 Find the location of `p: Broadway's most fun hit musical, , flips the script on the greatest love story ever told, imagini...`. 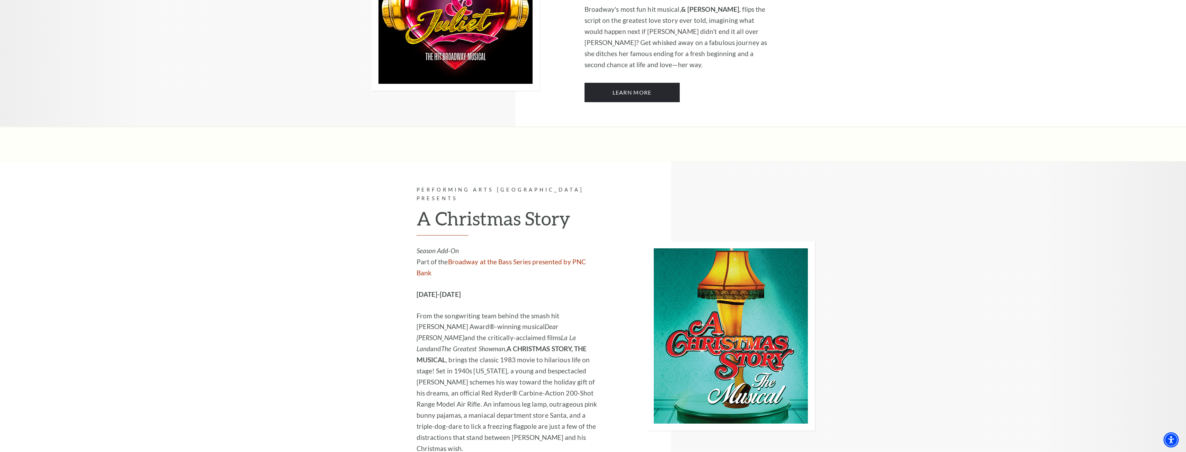

p: Broadway's most fun hit musical, , flips the script on the greatest love story ever told, imagini... is located at coordinates (677, 37).